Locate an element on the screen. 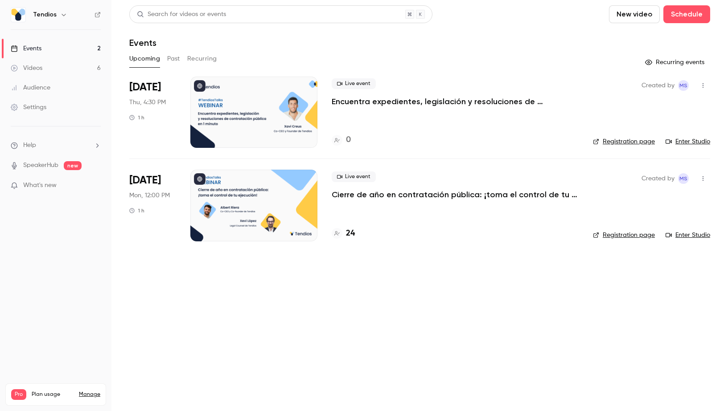 The height and width of the screenshot is (411, 728). button: Schedule is located at coordinates (687, 14).